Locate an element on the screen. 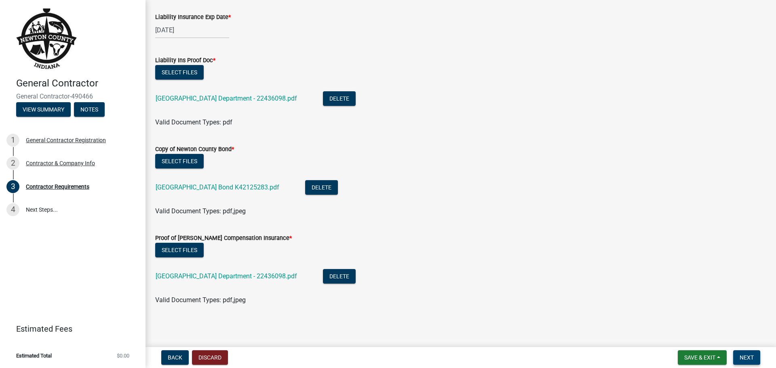 The height and width of the screenshot is (368, 776). button: Save & Exit is located at coordinates (702, 358).